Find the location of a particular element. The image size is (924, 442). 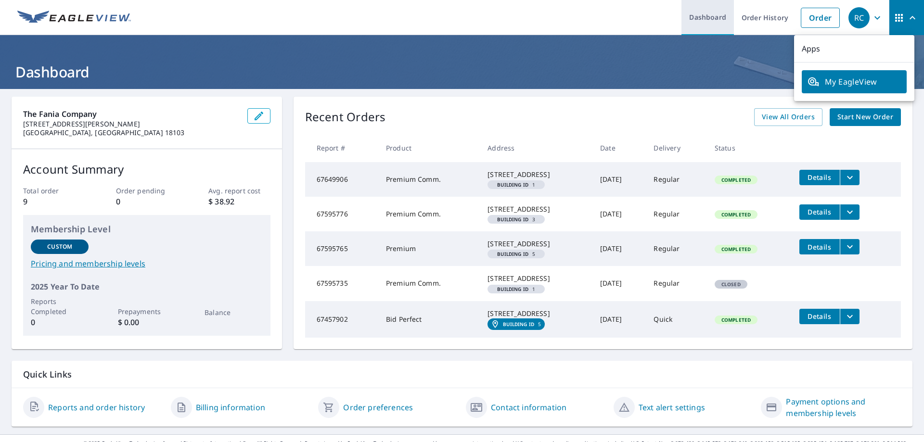

img: EV Logo is located at coordinates (74, 18).